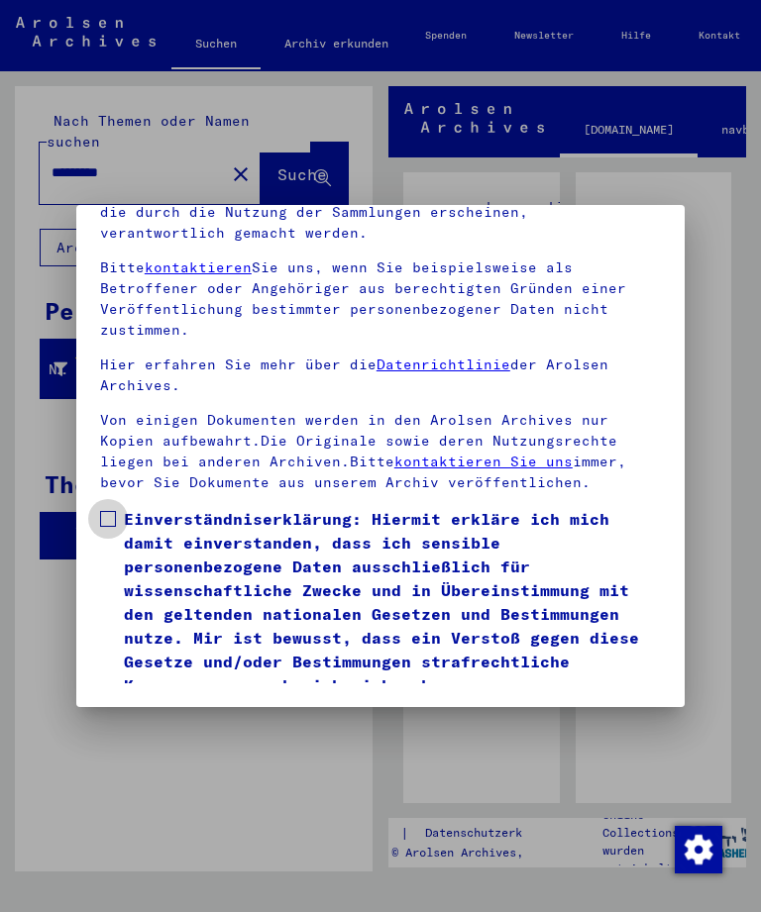 Image resolution: width=761 pixels, height=912 pixels. Describe the element at coordinates (443, 365) in the screenshot. I see `a: Datenrichtlinie` at that location.